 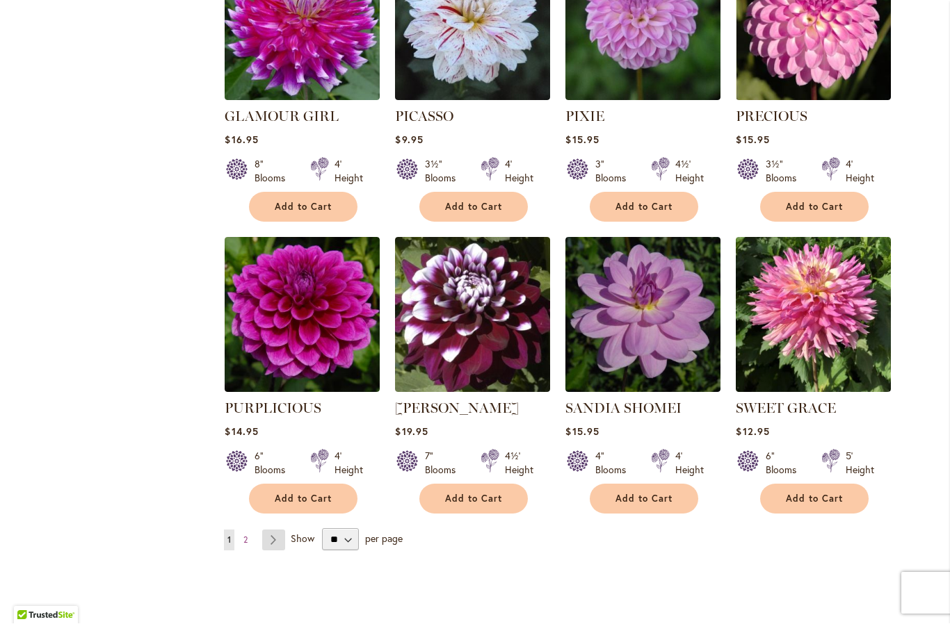 I want to click on span: $12.95, so click(x=752, y=432).